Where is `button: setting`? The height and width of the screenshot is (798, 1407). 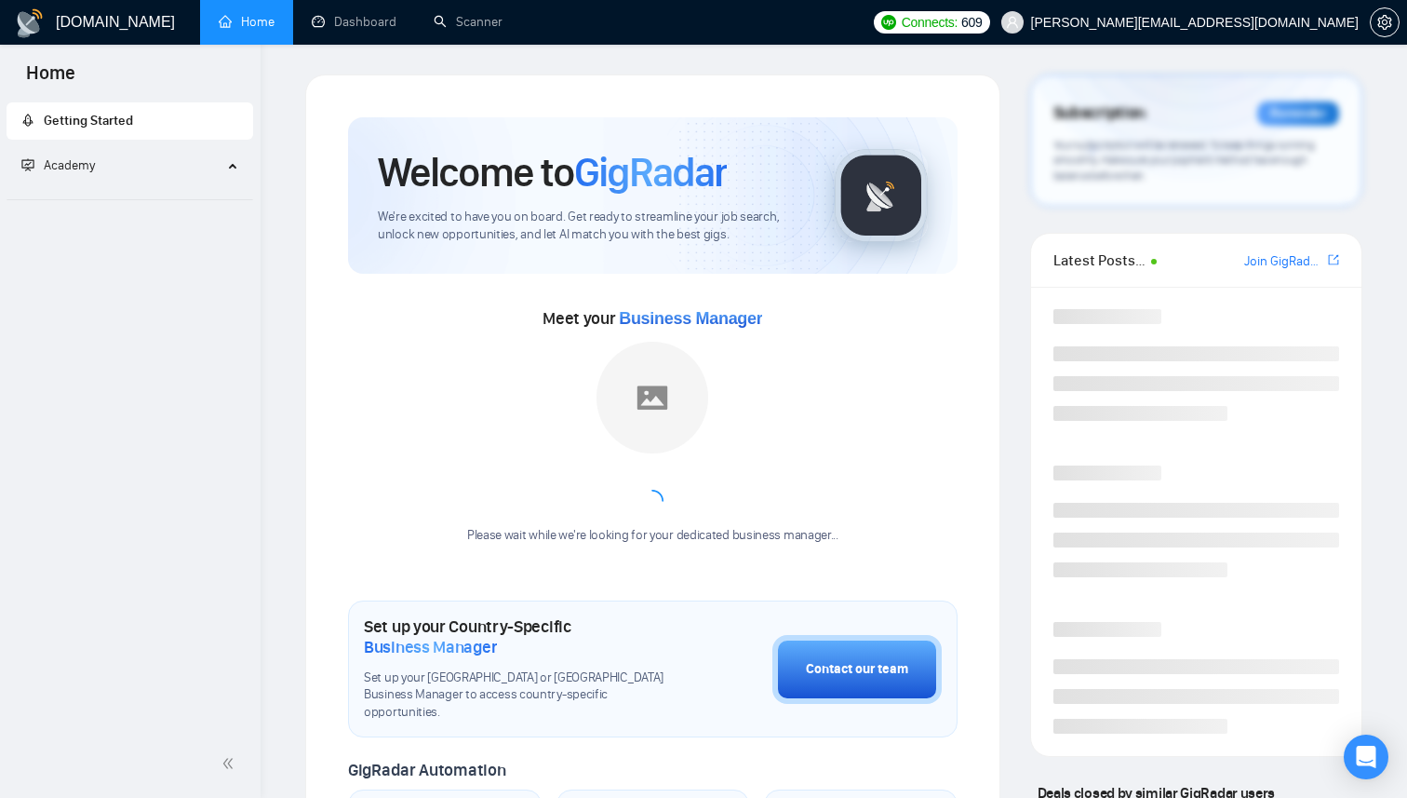
button: setting is located at coordinates (1385, 22).